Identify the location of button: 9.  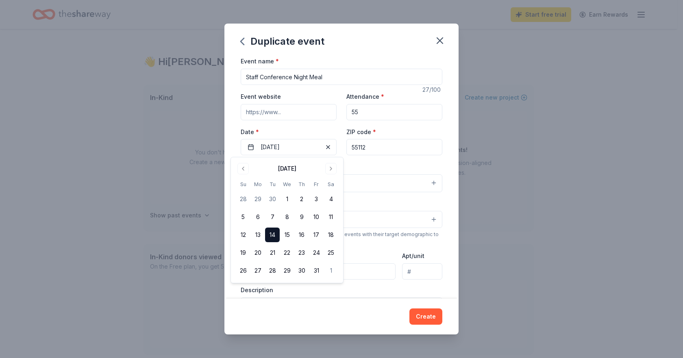
(302, 217).